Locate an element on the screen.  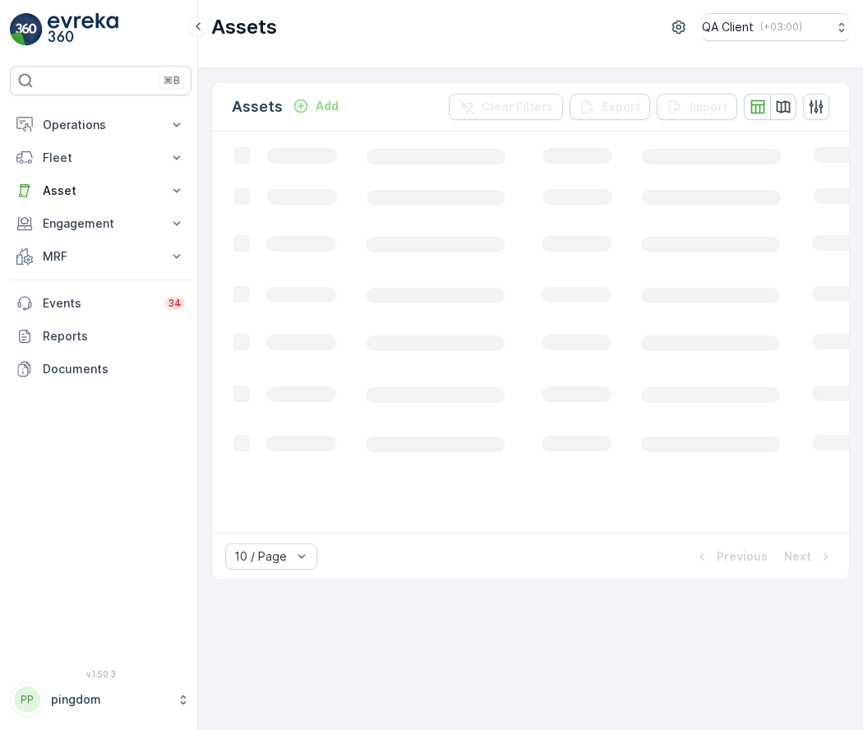
a: Reports is located at coordinates (100, 336).